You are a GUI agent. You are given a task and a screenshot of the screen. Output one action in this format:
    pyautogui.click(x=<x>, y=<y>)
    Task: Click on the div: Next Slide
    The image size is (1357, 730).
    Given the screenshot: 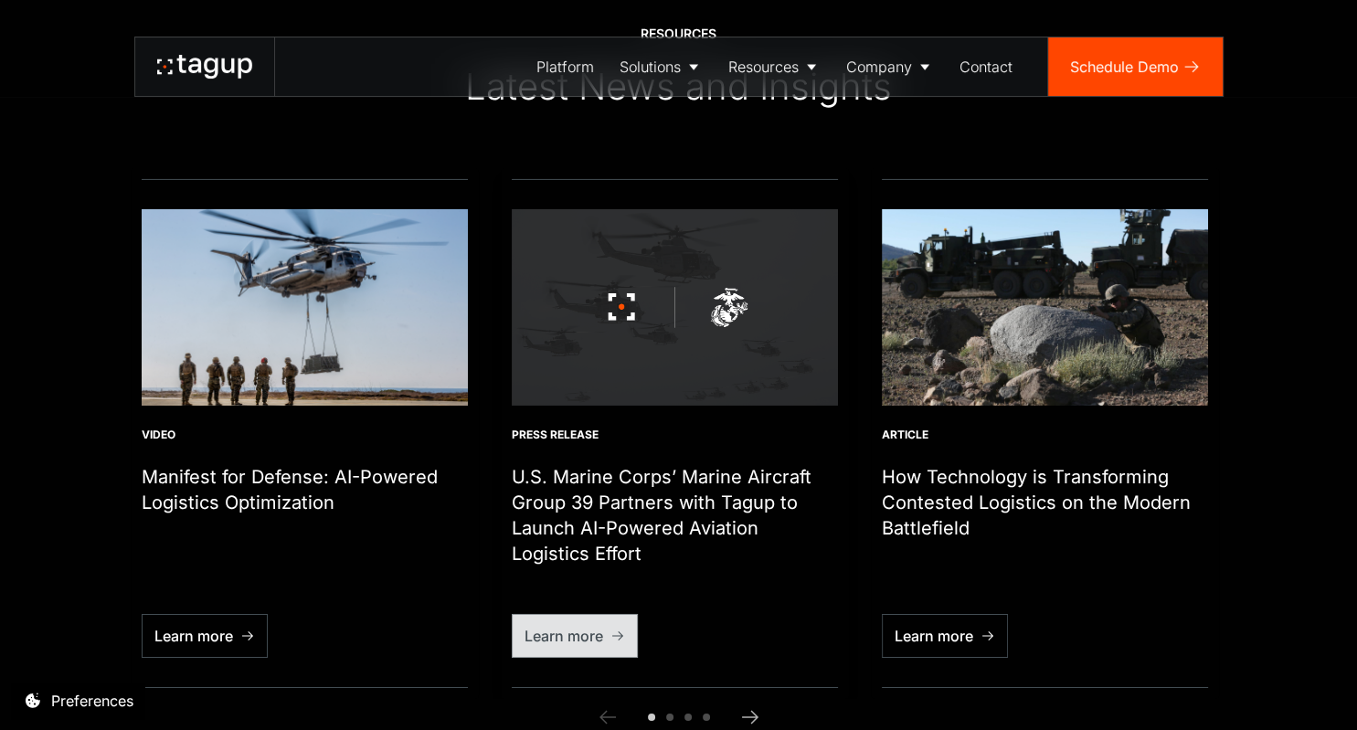 What is the action you would take?
    pyautogui.click(x=749, y=717)
    